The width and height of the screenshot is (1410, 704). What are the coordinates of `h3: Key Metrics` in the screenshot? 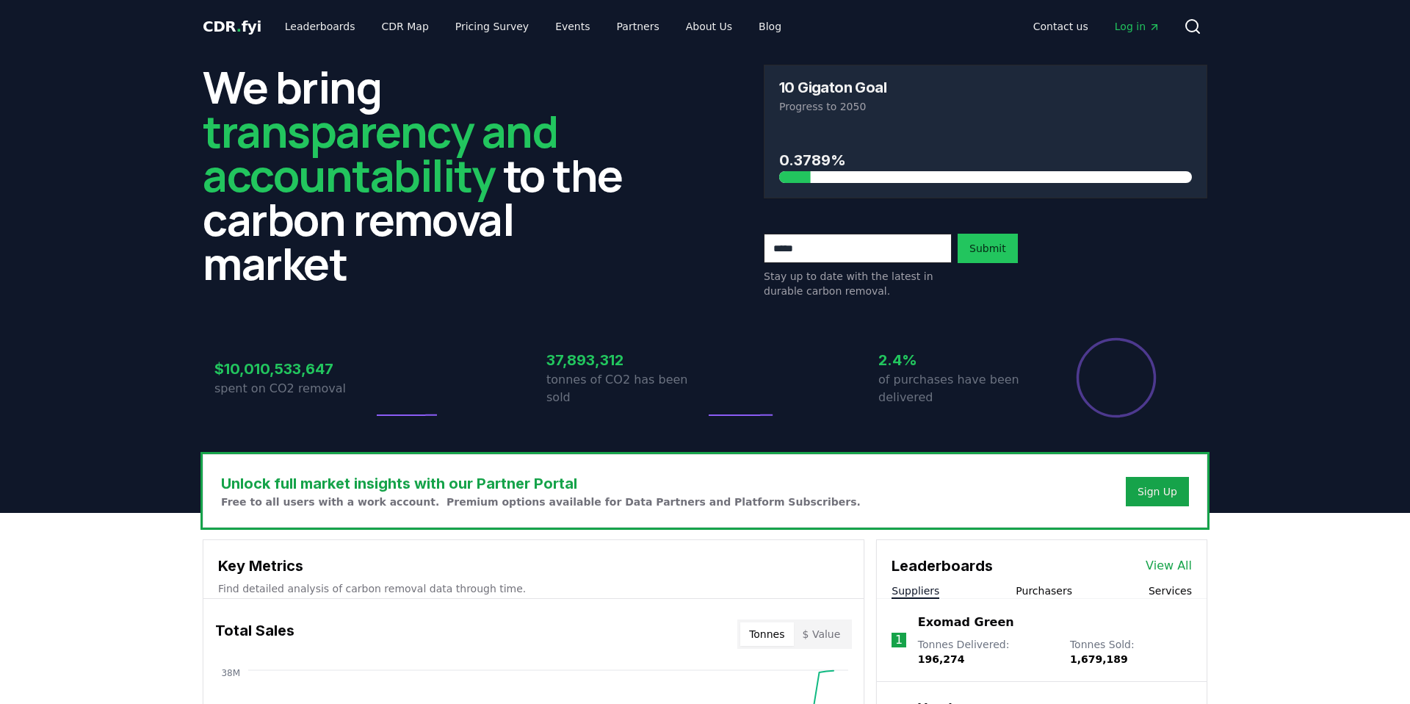 It's located at (533, 566).